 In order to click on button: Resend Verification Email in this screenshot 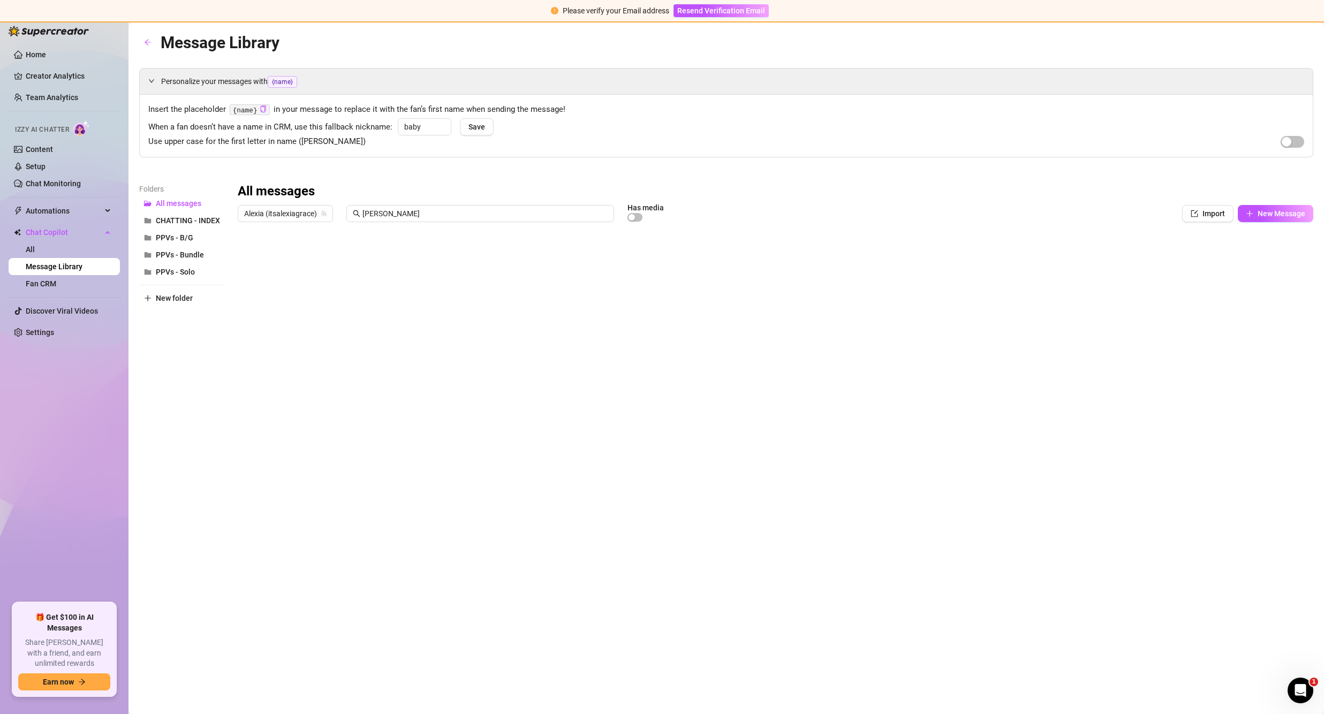, I will do `click(721, 11)`.